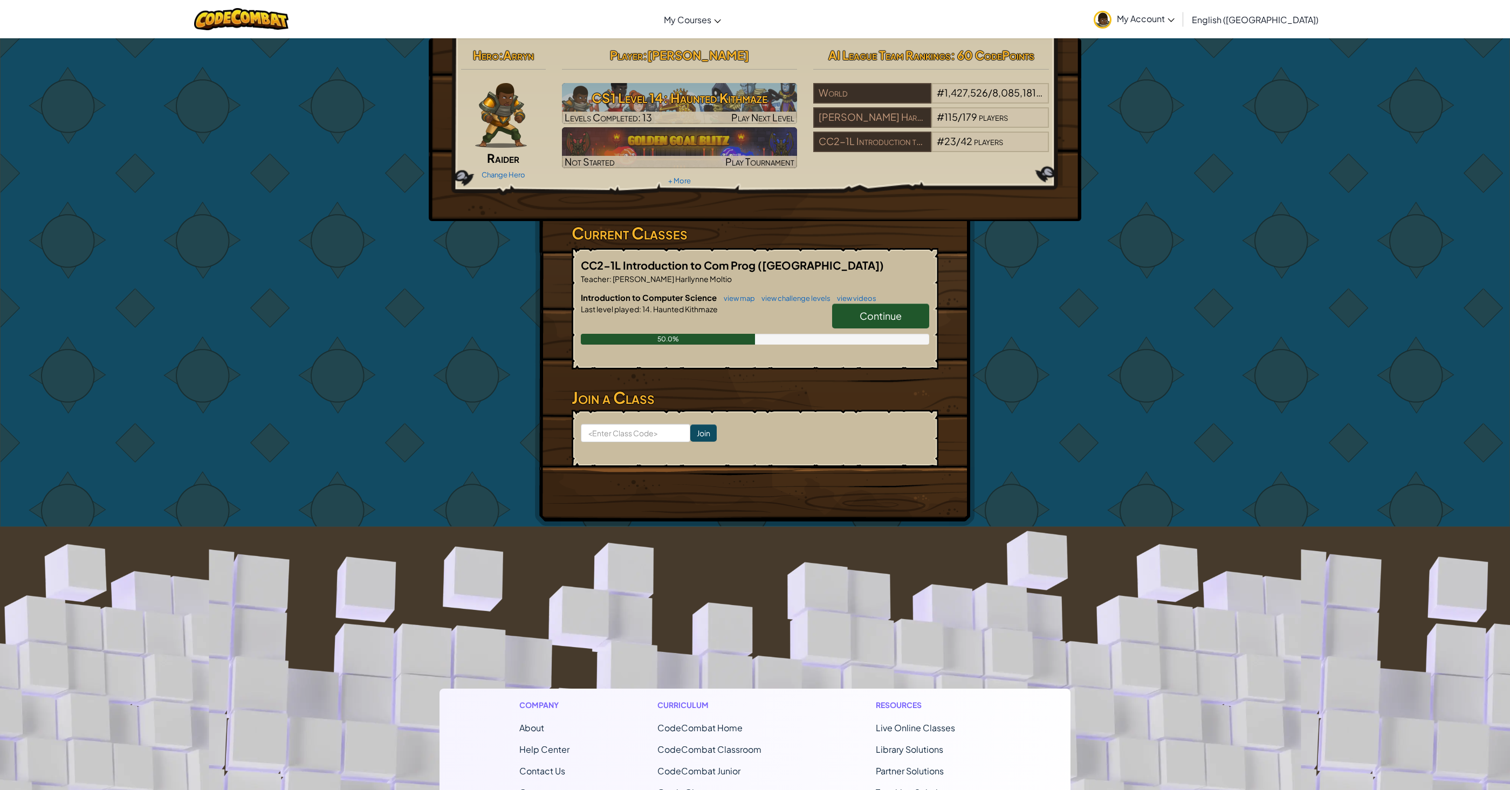 The image size is (1510, 790). Describe the element at coordinates (692, 19) in the screenshot. I see `a: My Courses` at that location.